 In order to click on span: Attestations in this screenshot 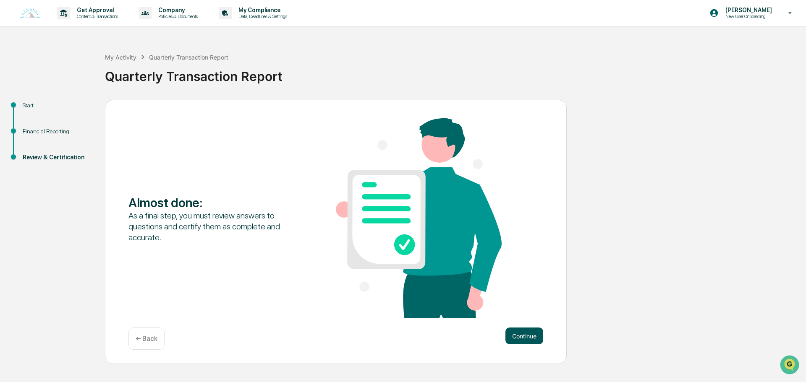, I will do `click(86, 110)`.